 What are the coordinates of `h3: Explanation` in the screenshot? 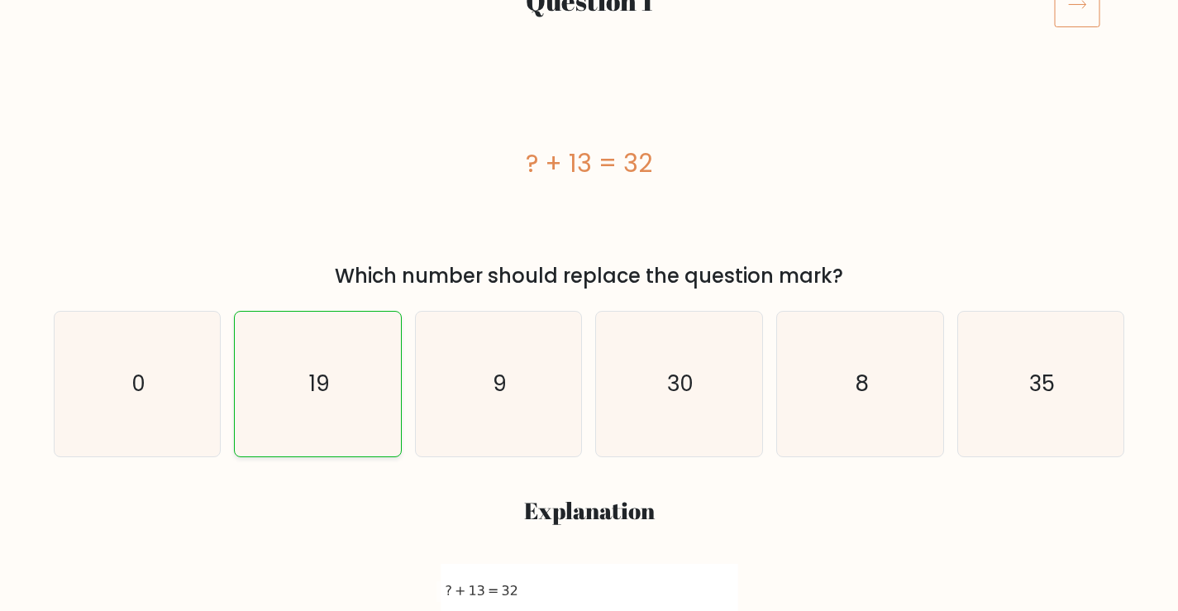 It's located at (589, 511).